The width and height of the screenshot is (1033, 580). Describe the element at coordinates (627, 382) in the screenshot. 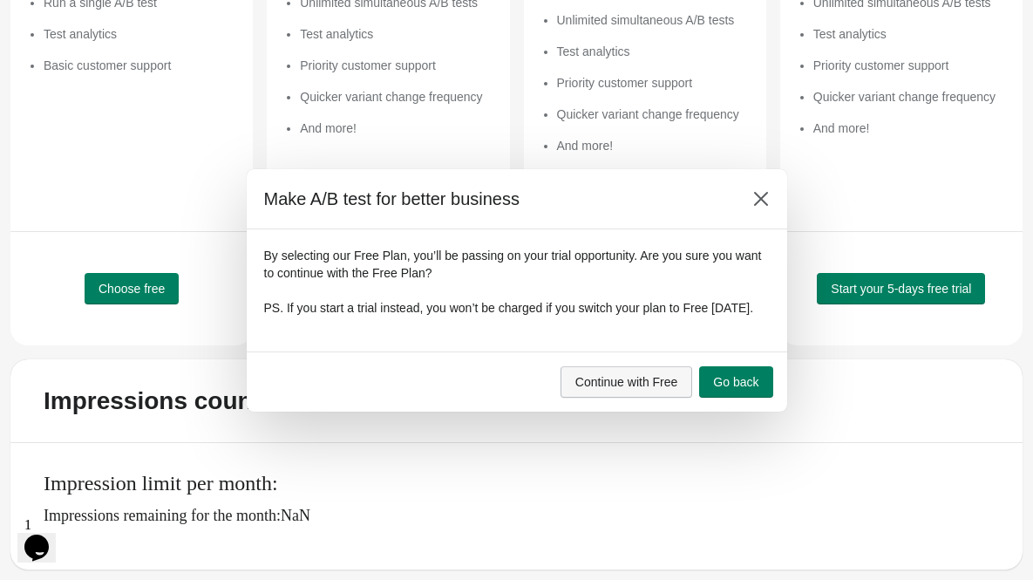

I see `span: Continue with Free` at that location.